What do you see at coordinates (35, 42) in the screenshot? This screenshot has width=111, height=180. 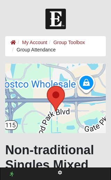 I see `a: My Account` at bounding box center [35, 42].